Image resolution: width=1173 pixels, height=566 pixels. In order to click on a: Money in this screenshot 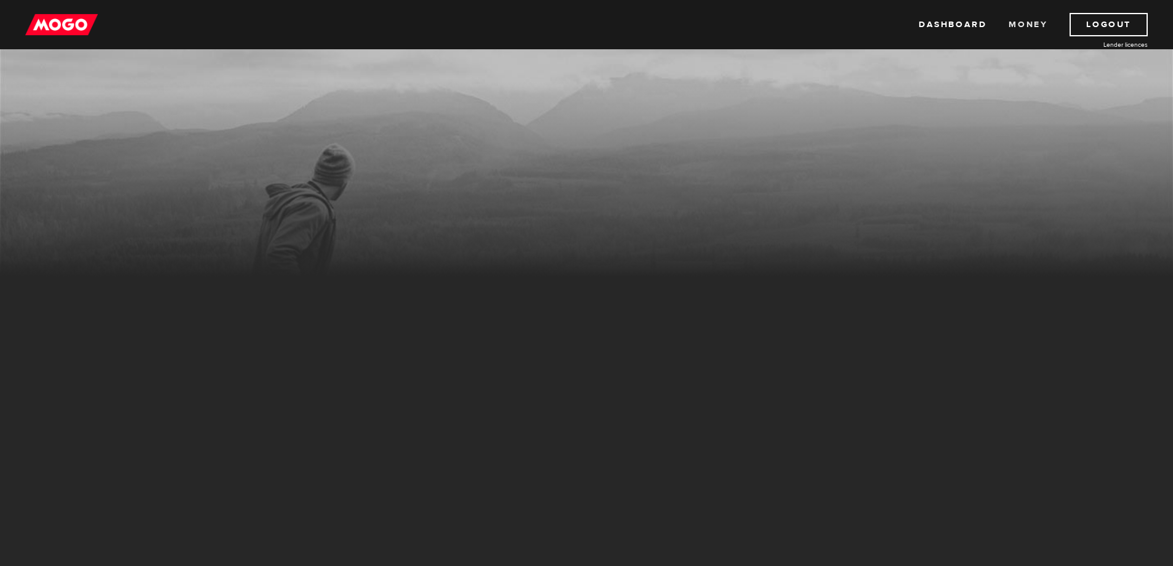, I will do `click(1027, 25)`.